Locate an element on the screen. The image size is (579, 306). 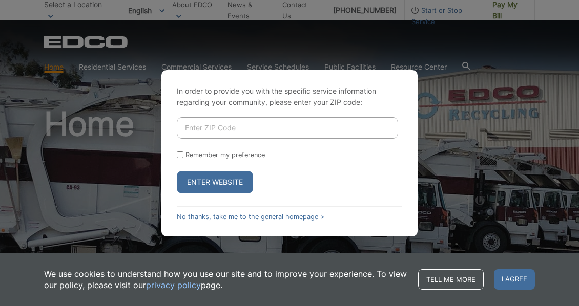
a: Tell me more is located at coordinates (451, 280).